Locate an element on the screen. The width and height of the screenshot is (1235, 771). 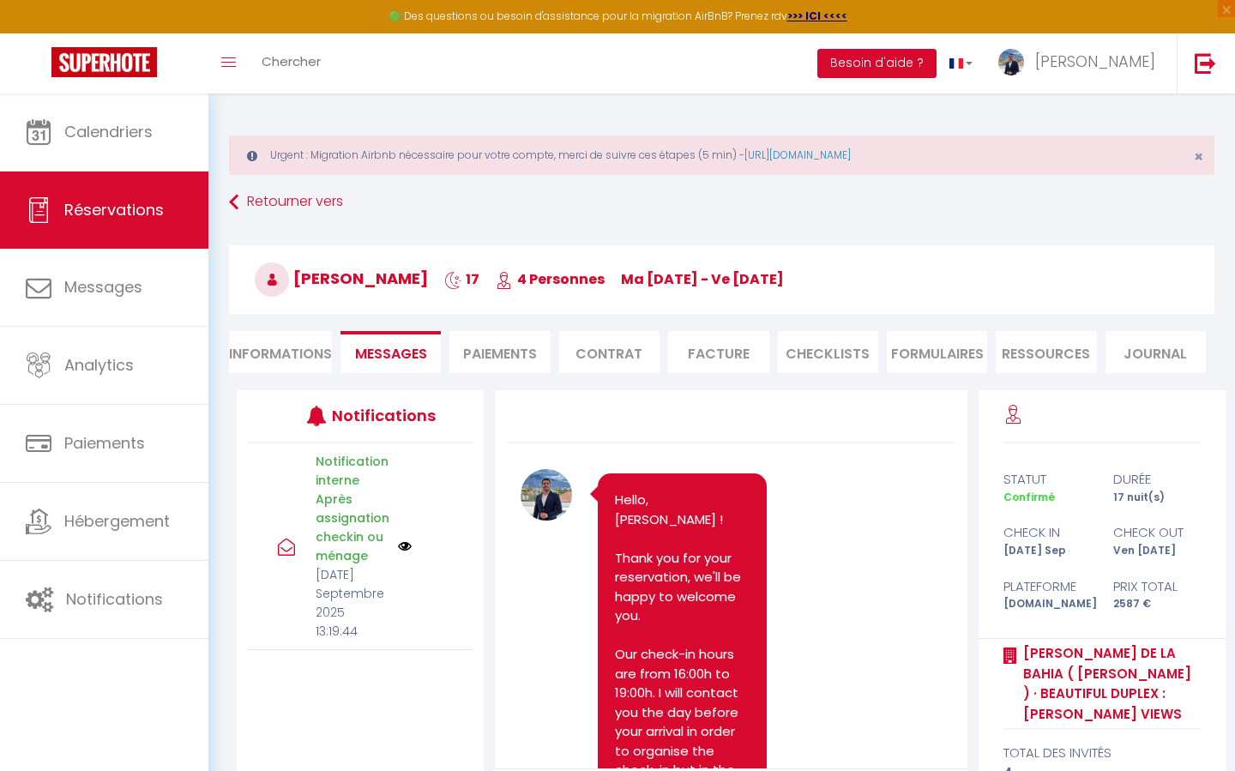
span: Hébergement is located at coordinates (117, 520).